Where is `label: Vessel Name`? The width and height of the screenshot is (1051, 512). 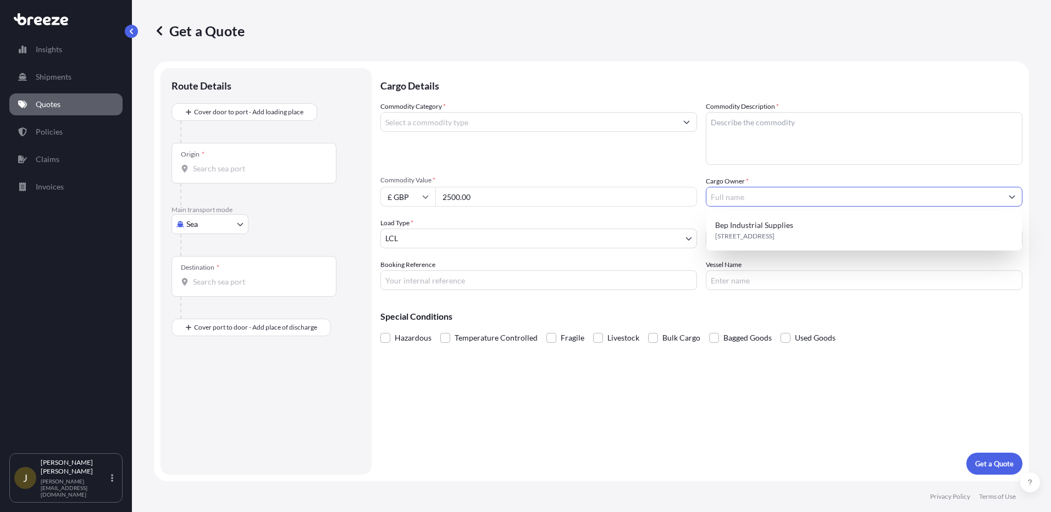 label: Vessel Name is located at coordinates (723, 265).